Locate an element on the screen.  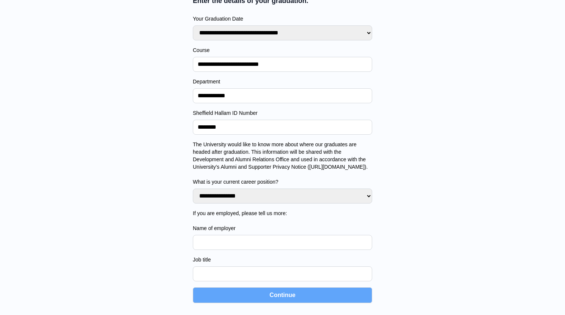
label: The University would like to know more about where our graduates are headed after graduation. Thi... is located at coordinates (283, 163).